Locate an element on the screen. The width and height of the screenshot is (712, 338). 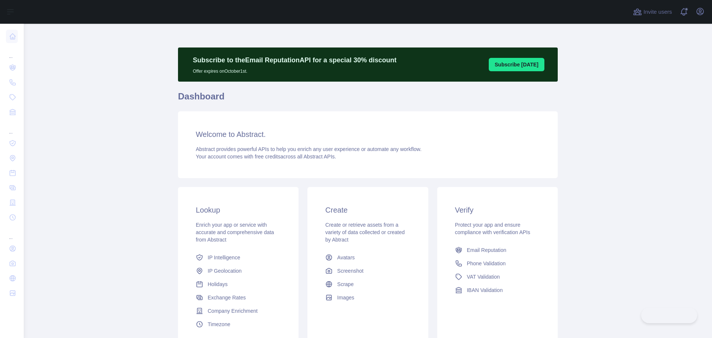
span: Email Reputation is located at coordinates (486, 250).